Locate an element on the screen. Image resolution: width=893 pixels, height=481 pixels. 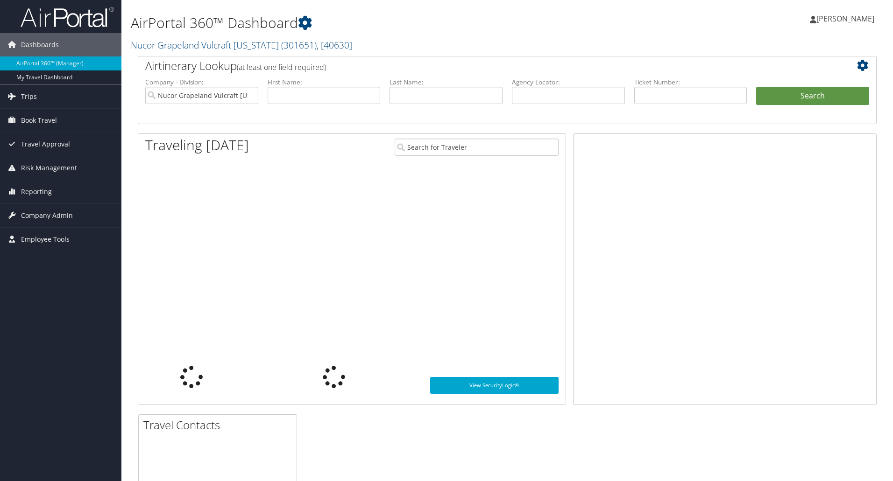
img: airportal-logo.png is located at coordinates (67, 17).